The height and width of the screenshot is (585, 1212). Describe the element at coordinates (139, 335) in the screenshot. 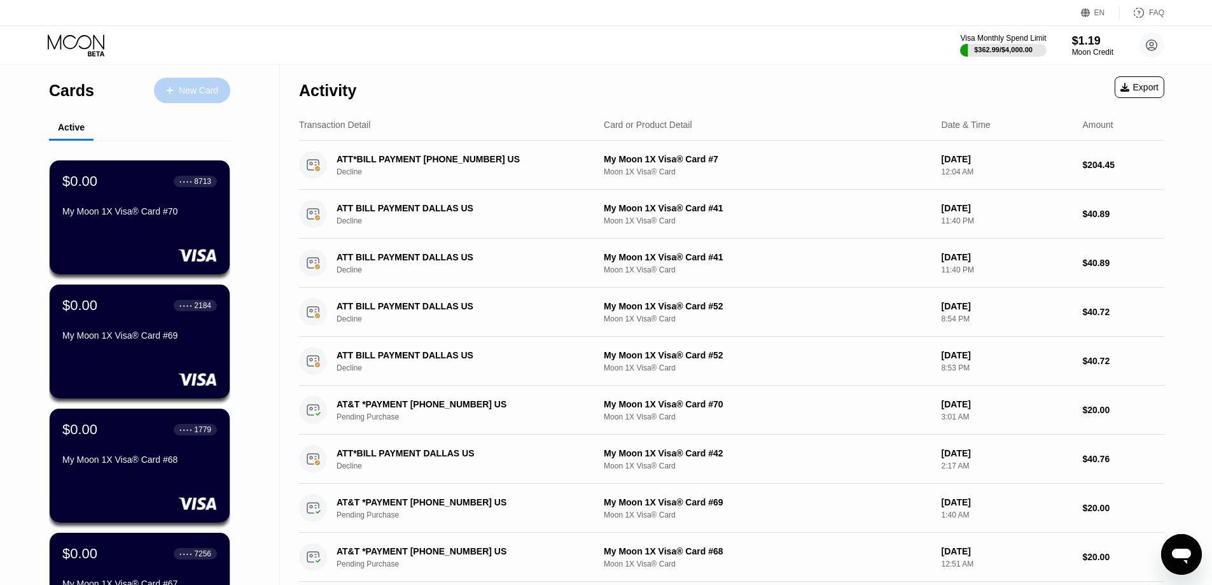

I see `div: My Moon 1X Visa® Card #69` at that location.